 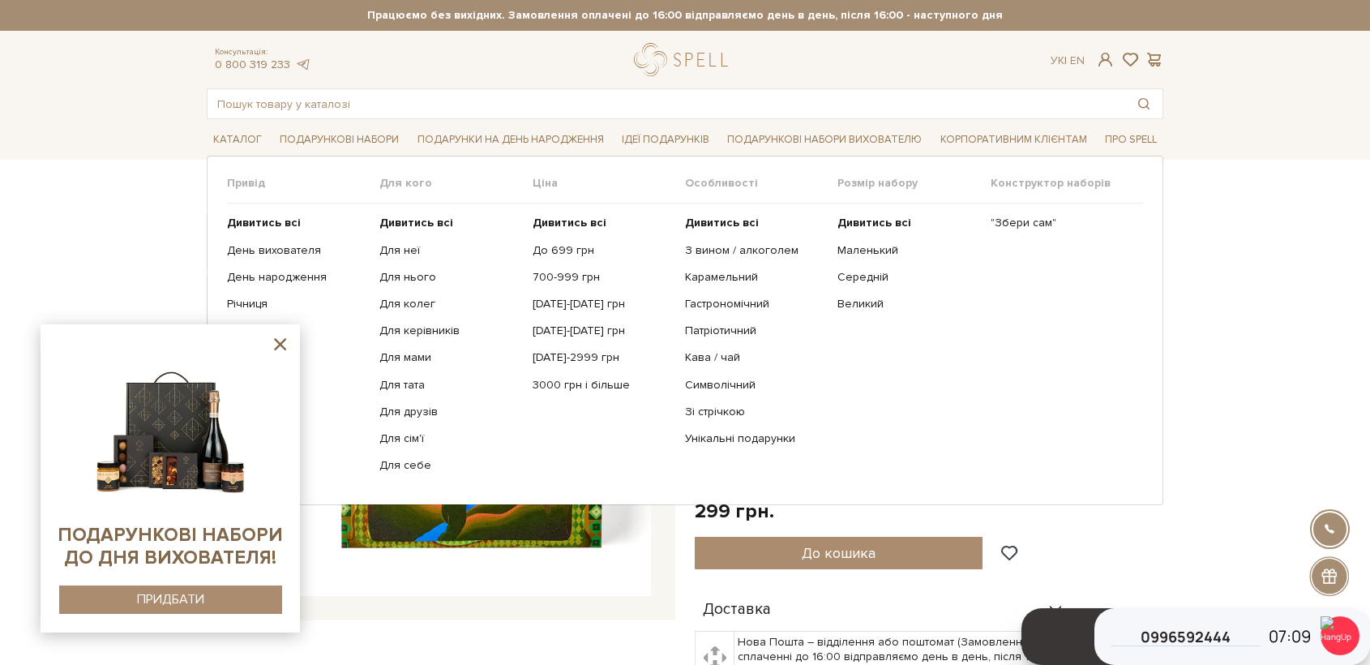 I want to click on span: Особливості, so click(x=761, y=183).